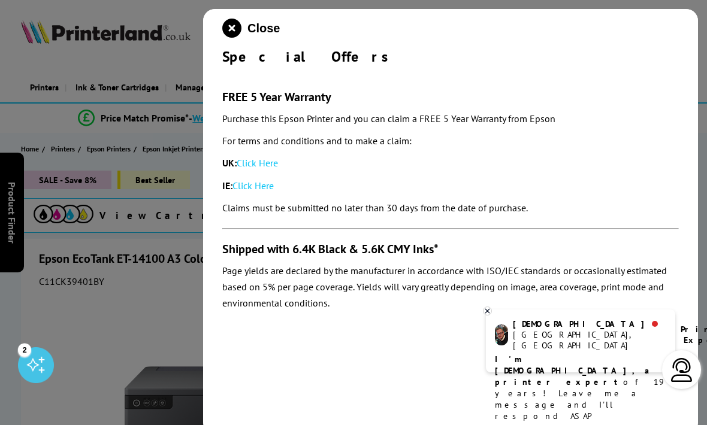 The width and height of the screenshot is (707, 425). What do you see at coordinates (682, 370) in the screenshot?
I see `img: user-headset-light.svg` at bounding box center [682, 370].